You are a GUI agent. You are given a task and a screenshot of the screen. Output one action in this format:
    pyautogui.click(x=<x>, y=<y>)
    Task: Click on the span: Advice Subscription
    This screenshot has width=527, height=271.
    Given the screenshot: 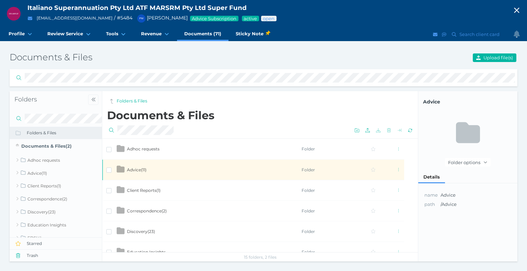 What is the action you would take?
    pyautogui.click(x=214, y=19)
    